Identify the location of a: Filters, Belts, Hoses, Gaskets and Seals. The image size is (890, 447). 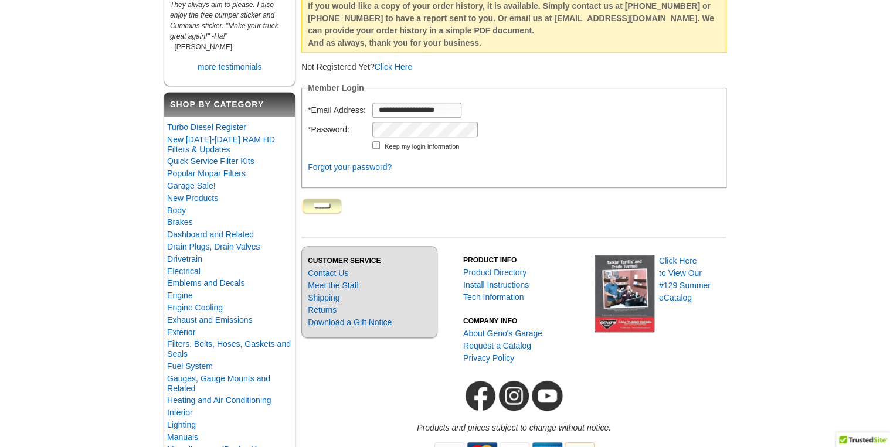
(229, 349).